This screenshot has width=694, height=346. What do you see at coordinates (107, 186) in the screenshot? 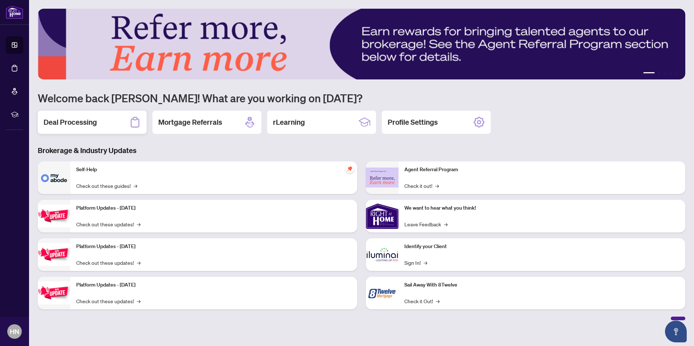
I see `a: Check out these guides!→` at bounding box center [107, 186].